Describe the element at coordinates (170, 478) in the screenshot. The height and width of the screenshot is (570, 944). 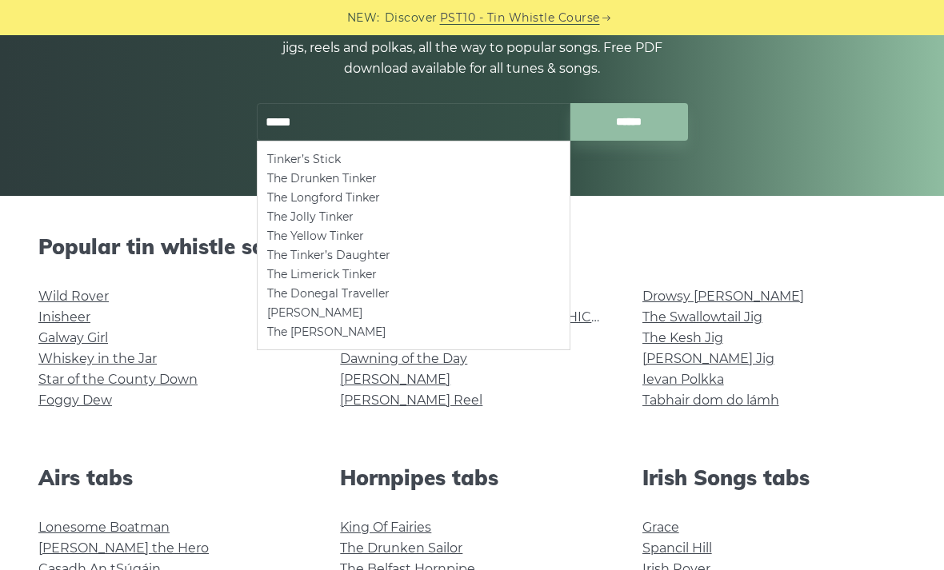
I see `h2: Airs tabs` at that location.